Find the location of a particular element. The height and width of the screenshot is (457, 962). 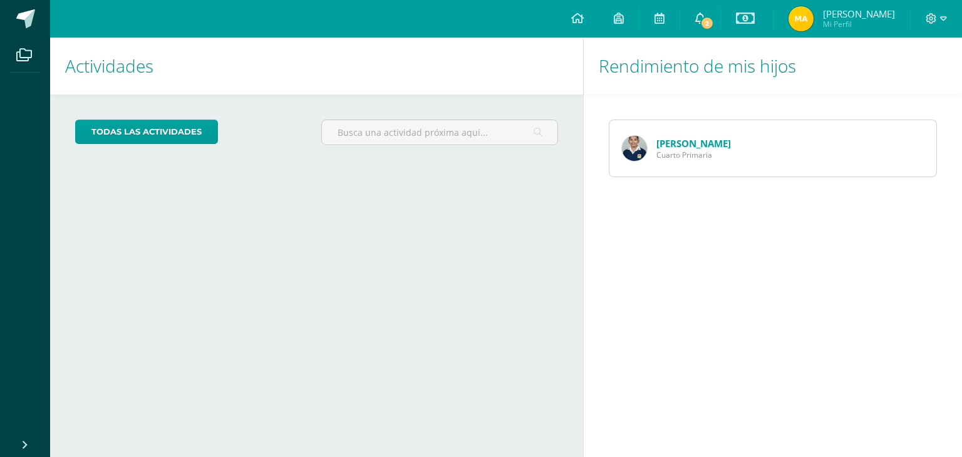

span: Cuarto Primaria is located at coordinates (694, 155).